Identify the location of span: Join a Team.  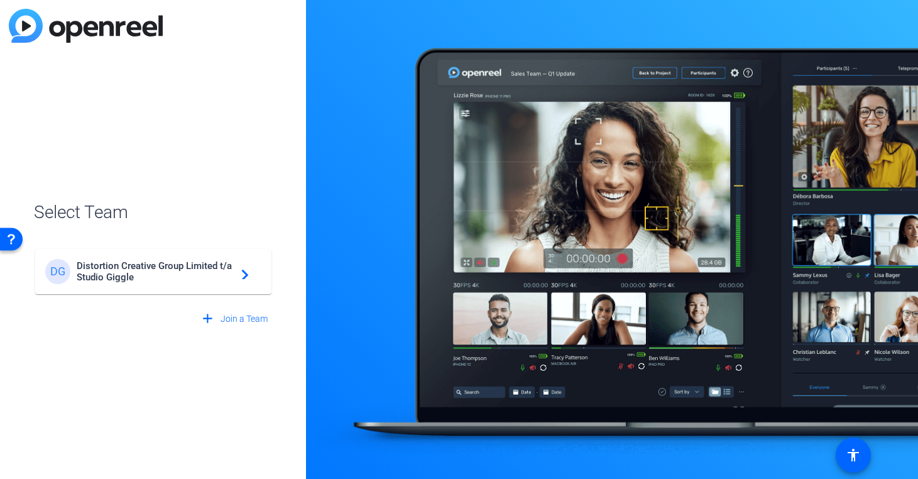
(244, 319).